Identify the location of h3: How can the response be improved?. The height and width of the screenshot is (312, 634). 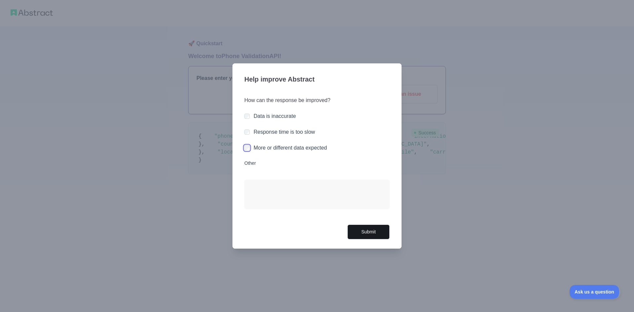
(317, 100).